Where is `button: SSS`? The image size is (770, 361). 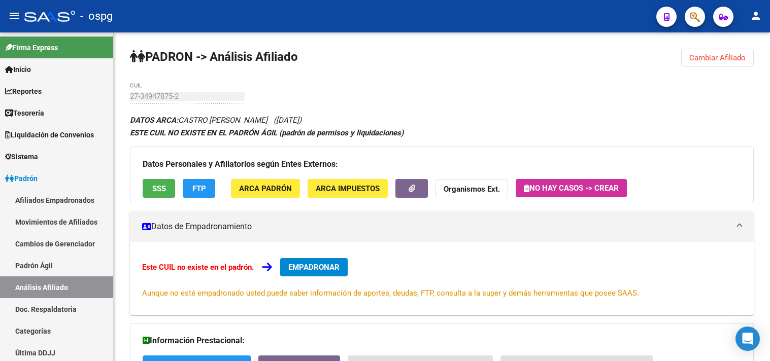
button: SSS is located at coordinates (159, 188).